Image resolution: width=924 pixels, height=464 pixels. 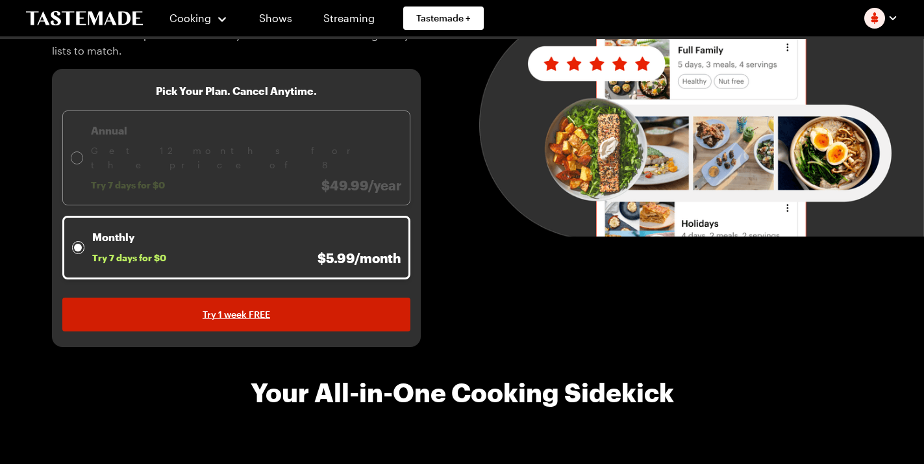 What do you see at coordinates (882, 18) in the screenshot?
I see `button: Profile picture` at bounding box center [882, 18].